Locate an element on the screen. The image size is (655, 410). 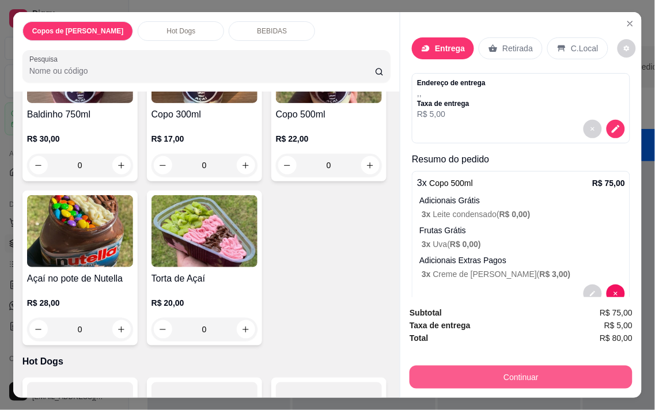
p: Taxa de entrega is located at coordinates (451, 104).